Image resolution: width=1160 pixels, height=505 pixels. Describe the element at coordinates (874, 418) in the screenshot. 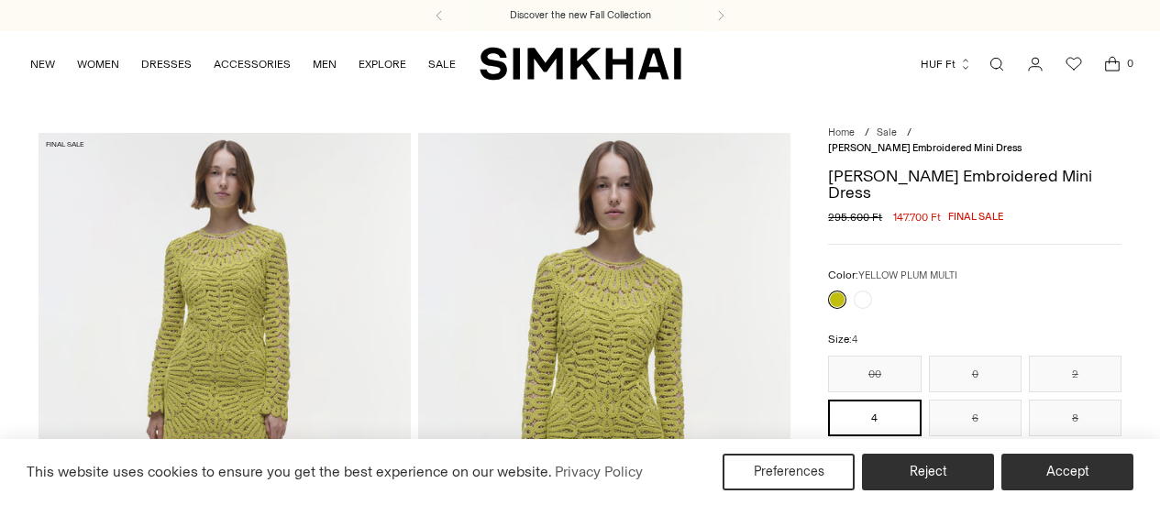

I see `button: 4` at that location.